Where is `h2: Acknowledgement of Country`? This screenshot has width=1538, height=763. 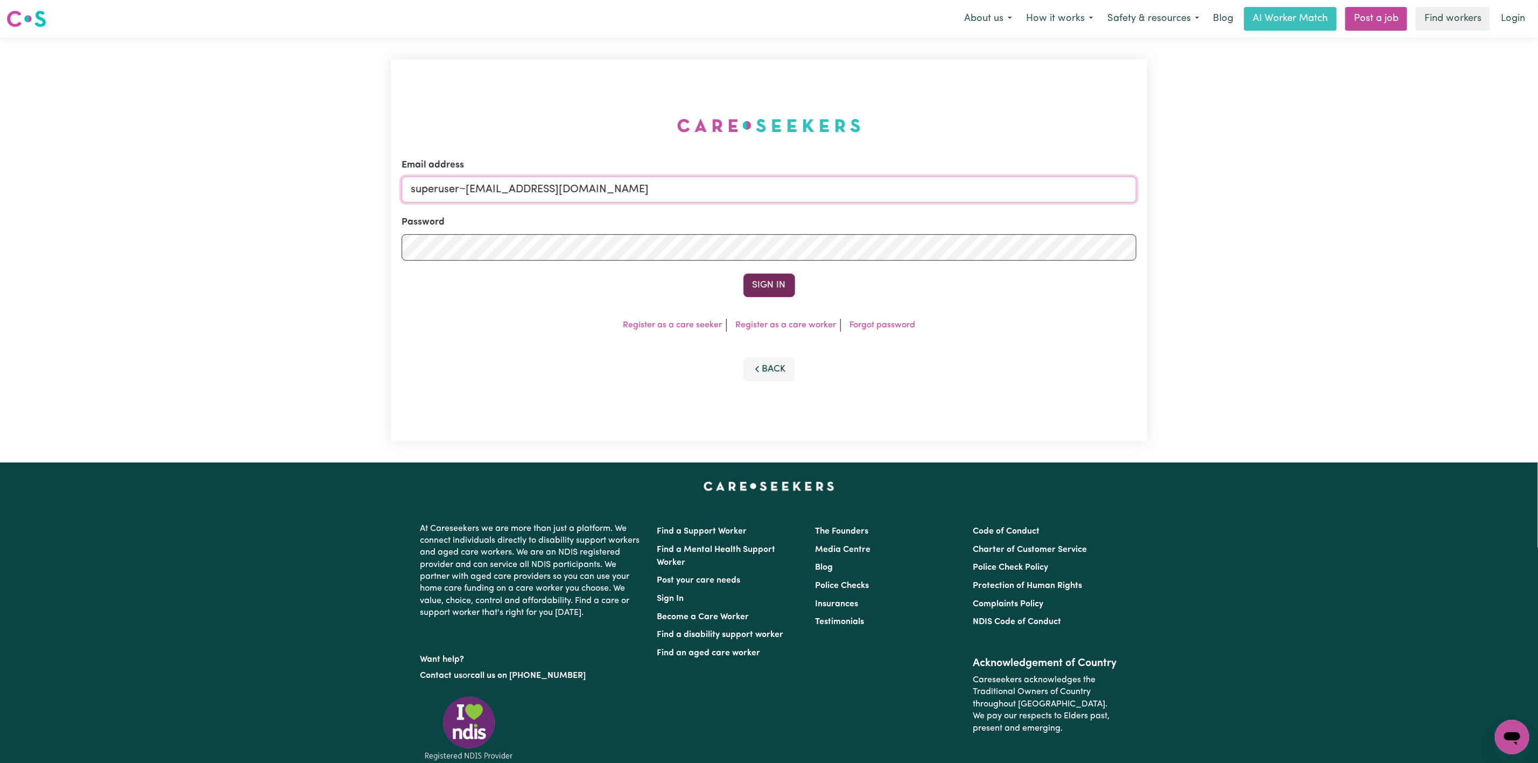 h2: Acknowledgement of Country is located at coordinates (1045, 663).